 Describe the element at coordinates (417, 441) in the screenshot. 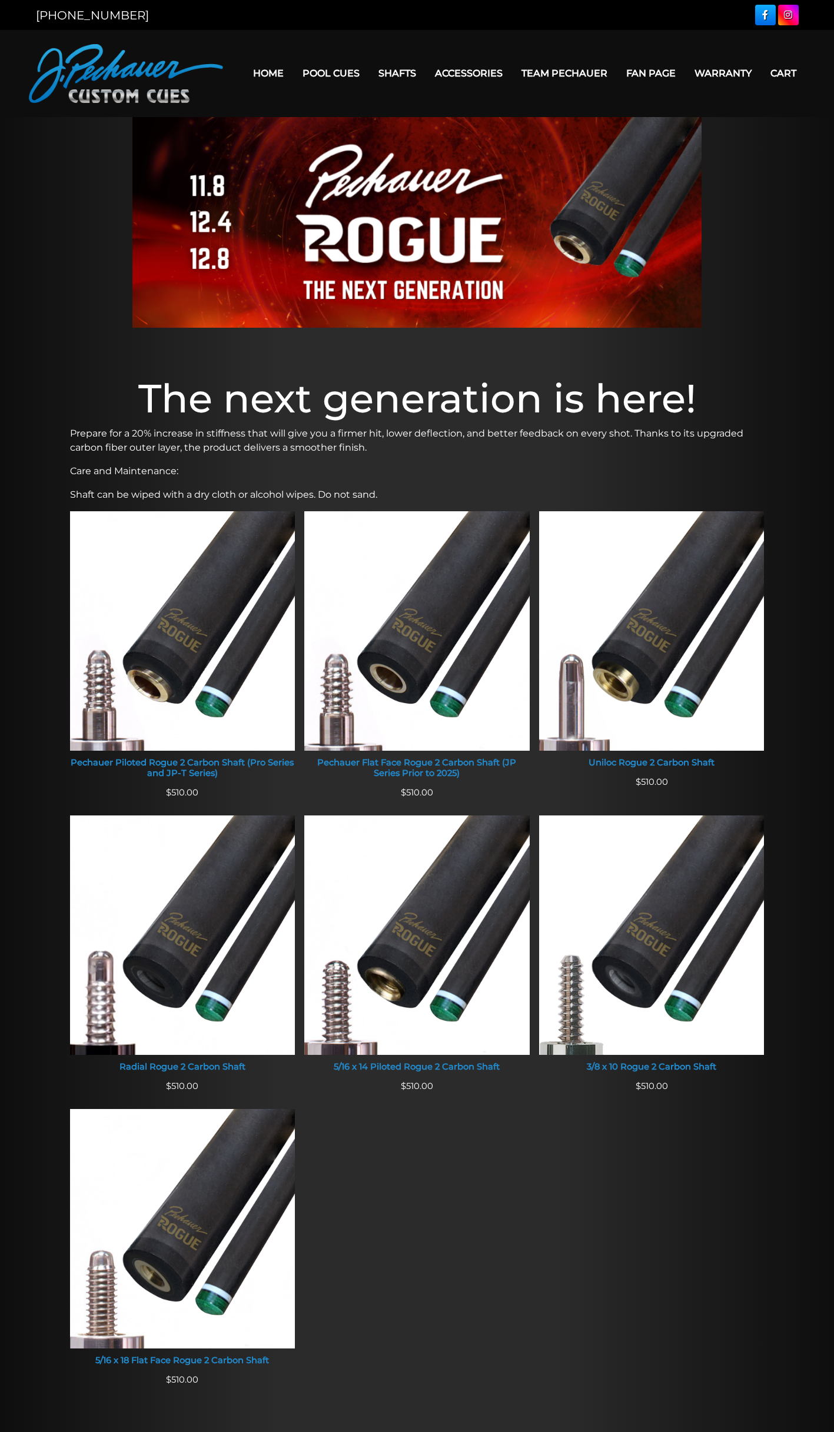

I see `p: Prepare for a 20% increase in stiffness that will give you a firmer hit, lower deflection, and be...` at that location.